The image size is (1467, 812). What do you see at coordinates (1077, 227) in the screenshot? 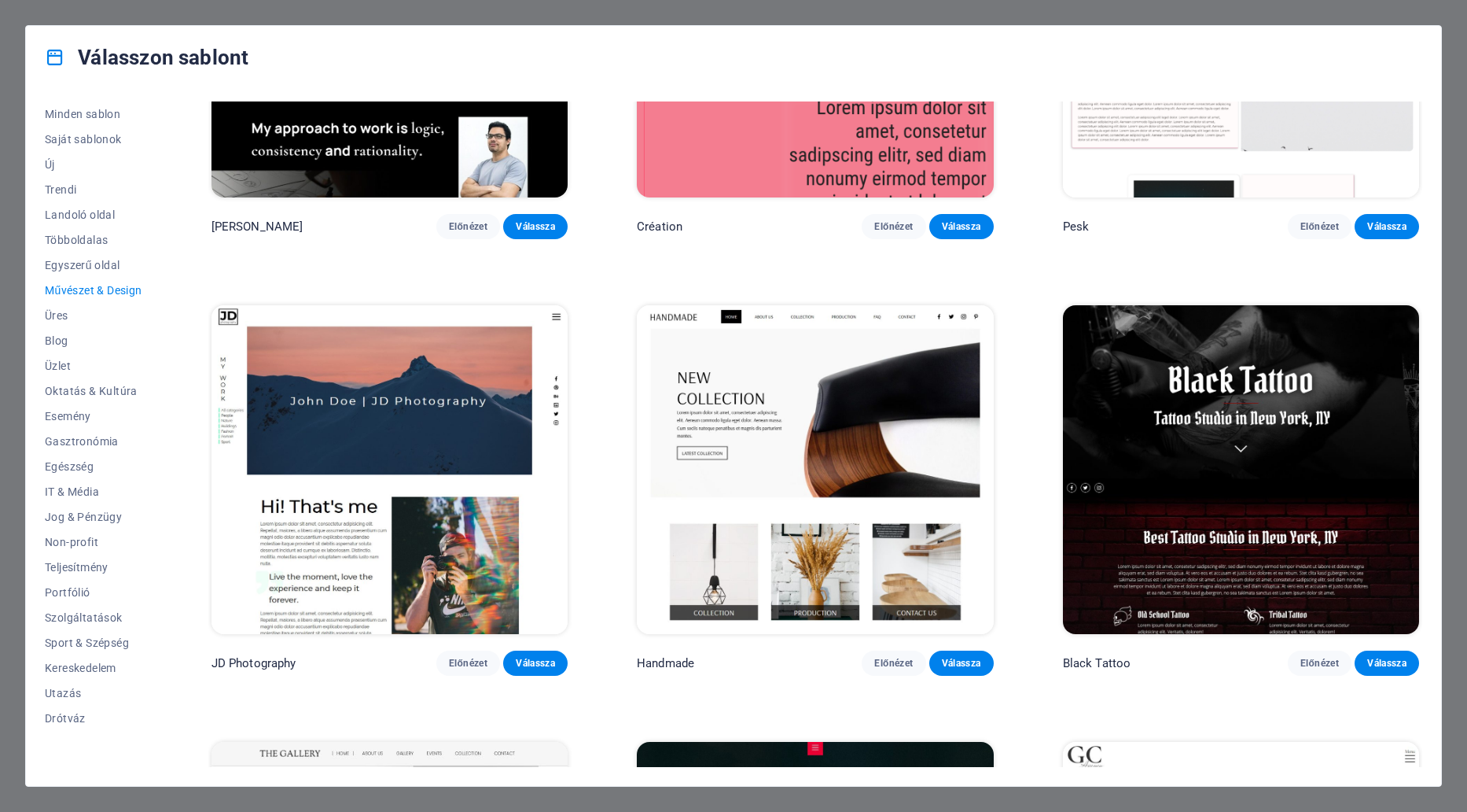
I see `p: Pesk` at bounding box center [1077, 227].